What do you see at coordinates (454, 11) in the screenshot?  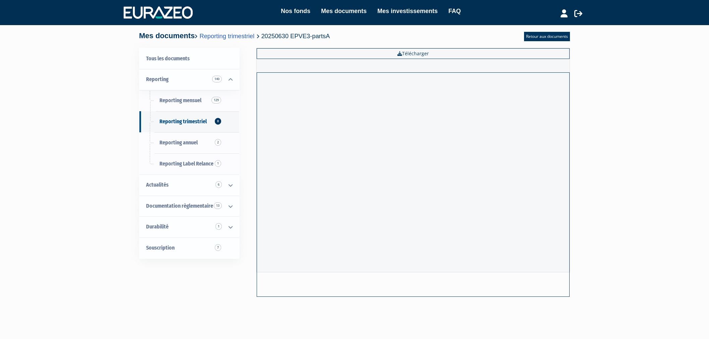 I see `a: FAQ` at bounding box center [454, 11].